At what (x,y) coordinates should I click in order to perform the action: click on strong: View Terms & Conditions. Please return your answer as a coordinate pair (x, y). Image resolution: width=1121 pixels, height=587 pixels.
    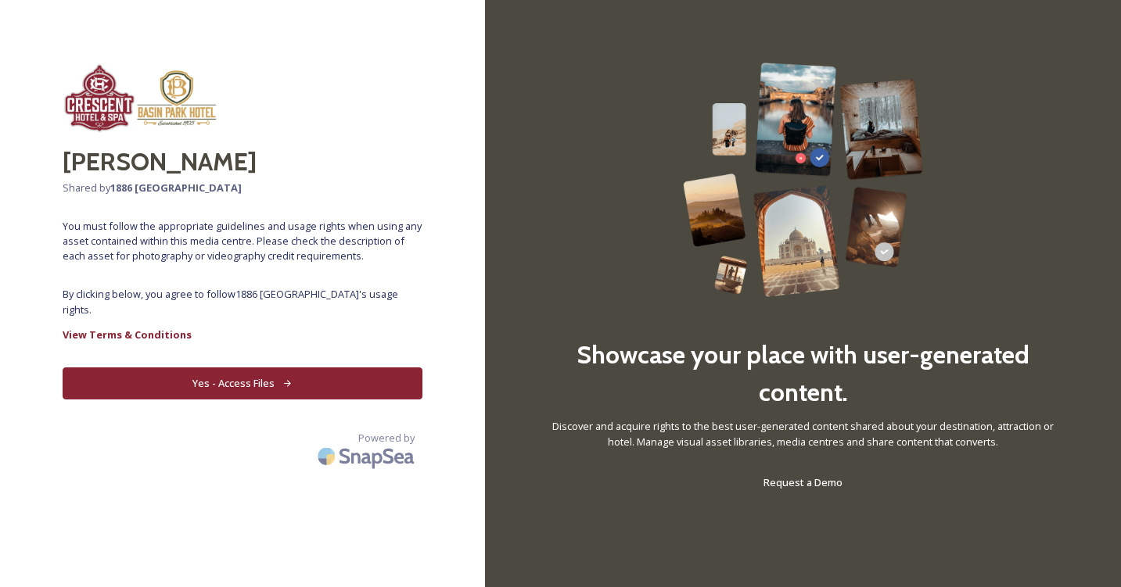
    Looking at the image, I should click on (127, 335).